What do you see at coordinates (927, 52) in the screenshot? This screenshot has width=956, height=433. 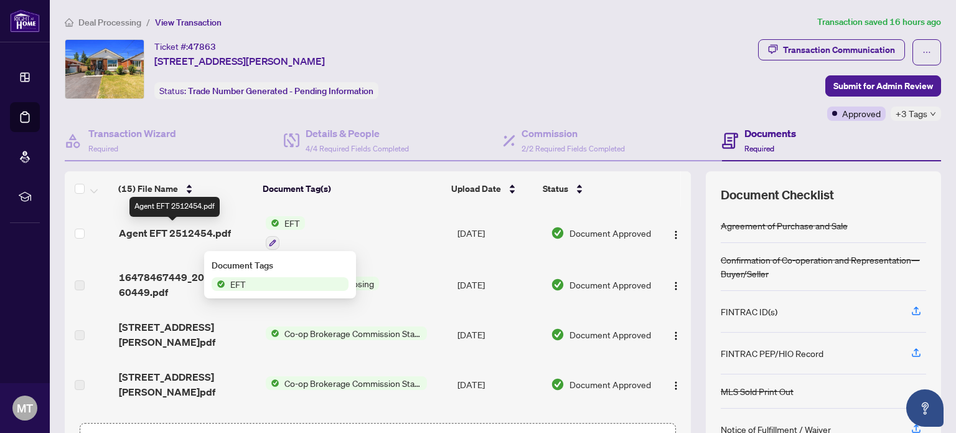 I see `span: ellipsis` at bounding box center [927, 52].